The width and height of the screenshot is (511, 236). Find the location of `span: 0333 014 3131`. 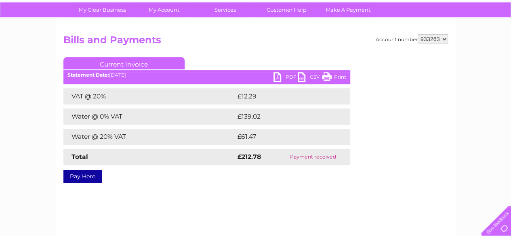

span: 0333 014 3131 is located at coordinates (386, 9).